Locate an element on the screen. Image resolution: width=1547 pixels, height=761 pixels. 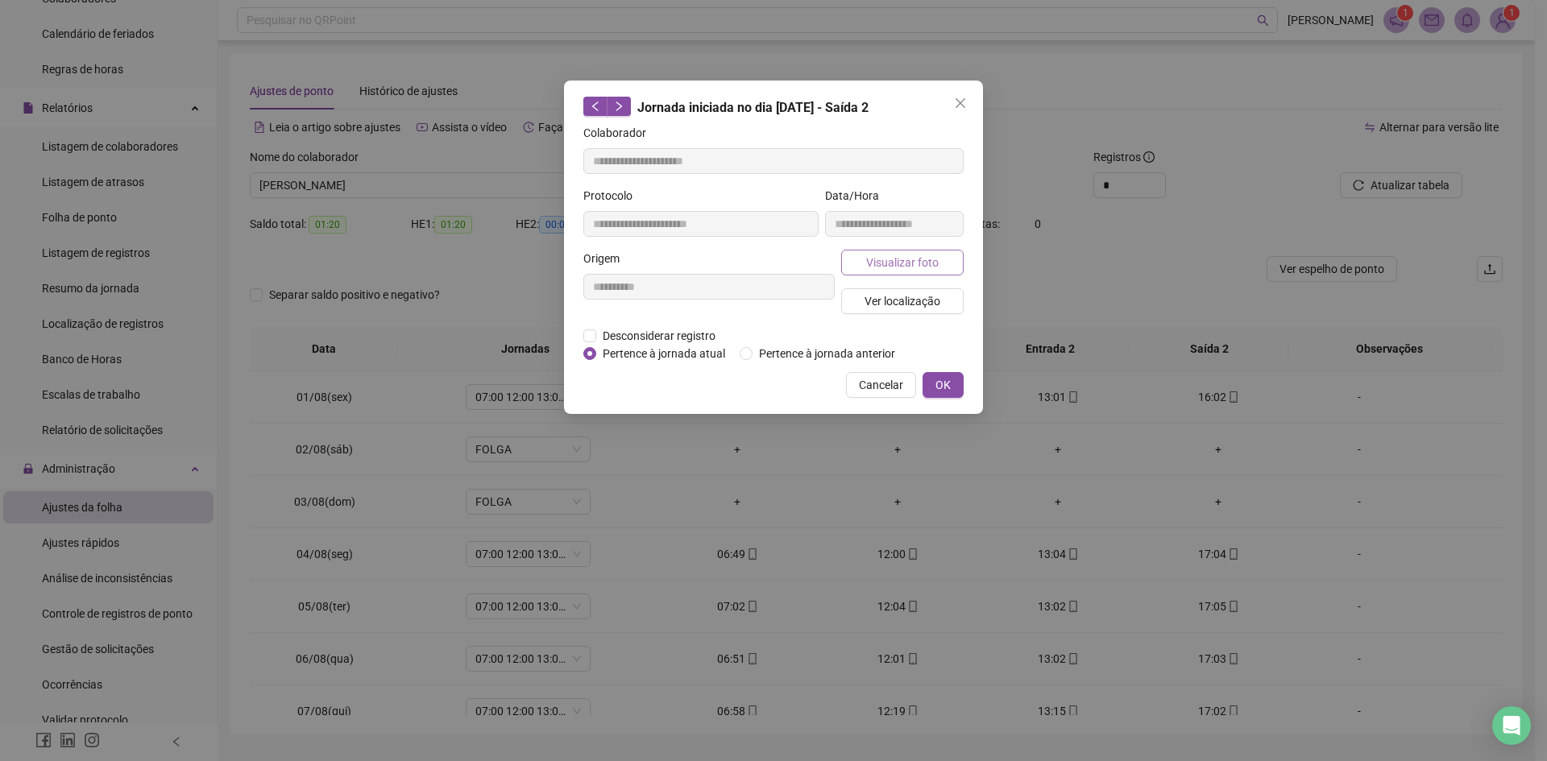
span: right is located at coordinates (619, 106).